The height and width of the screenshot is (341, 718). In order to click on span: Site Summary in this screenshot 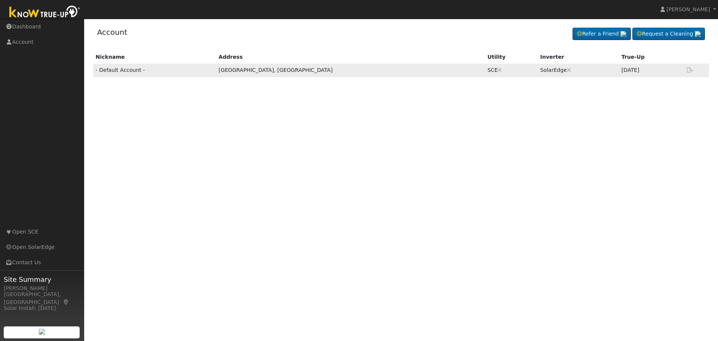, I will do `click(42, 279)`.